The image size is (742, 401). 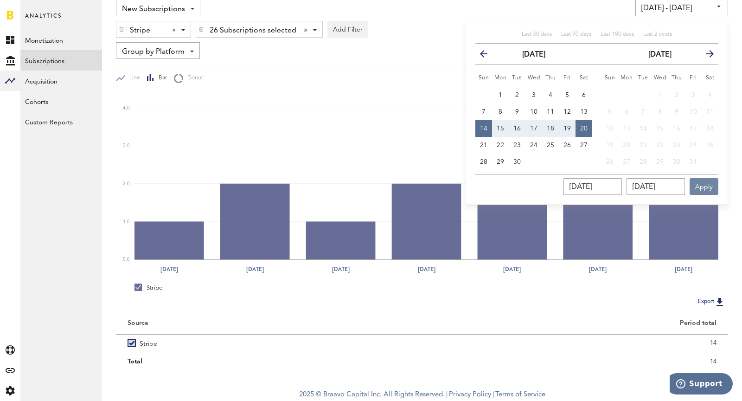 I want to click on span: 25, so click(x=710, y=145).